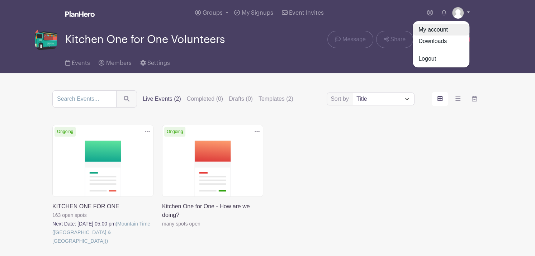 This screenshot has width=535, height=256. Describe the element at coordinates (145, 39) in the screenshot. I see `span: Kitchen One for One Volunteers` at that location.